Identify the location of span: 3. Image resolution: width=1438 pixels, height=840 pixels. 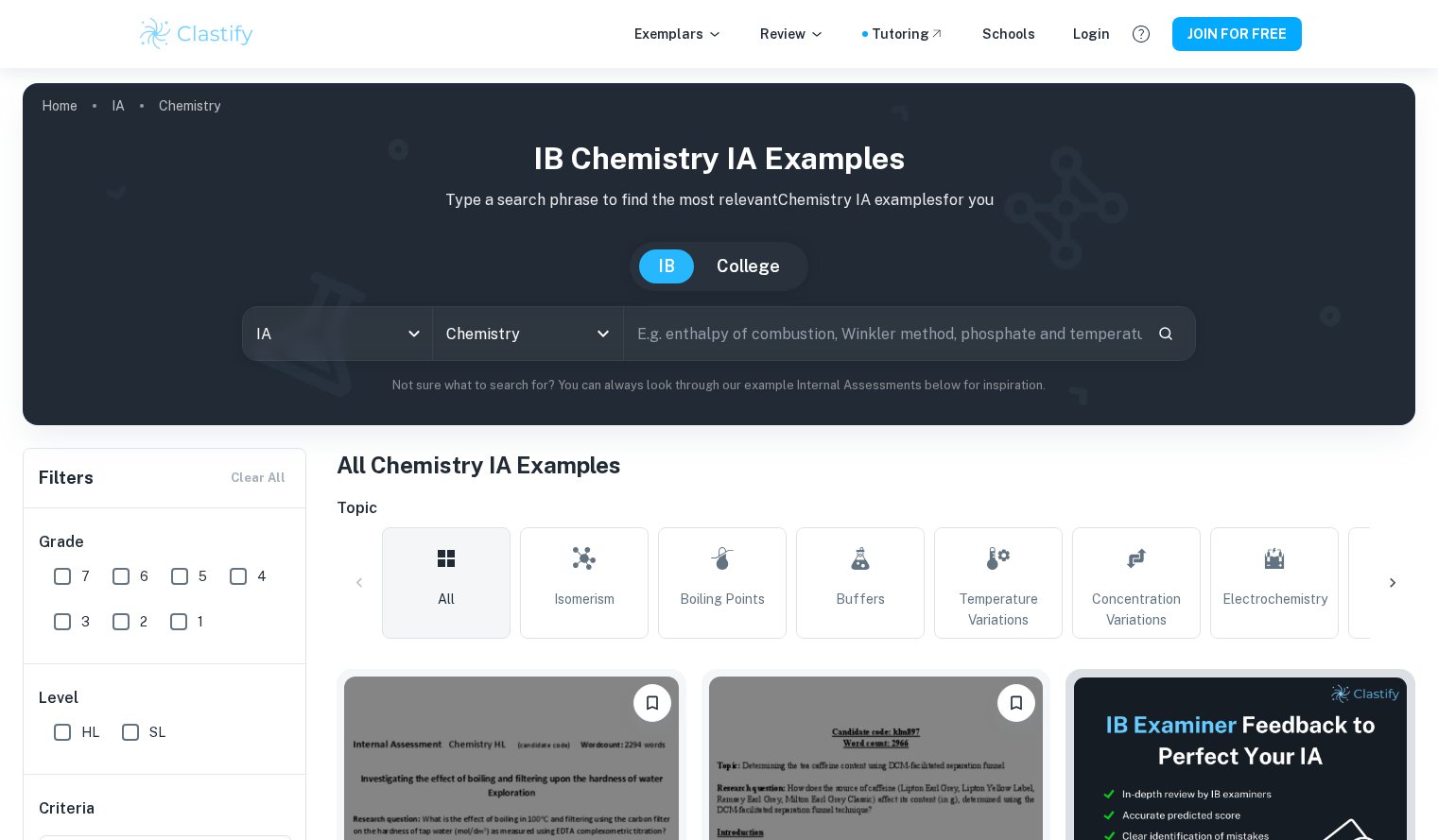
(85, 622).